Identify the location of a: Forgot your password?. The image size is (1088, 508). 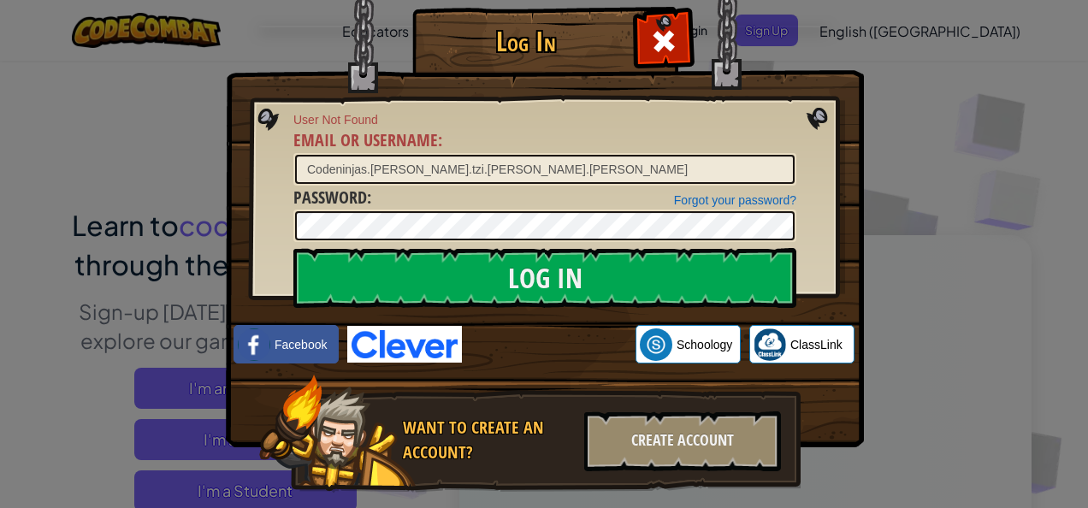
(735, 200).